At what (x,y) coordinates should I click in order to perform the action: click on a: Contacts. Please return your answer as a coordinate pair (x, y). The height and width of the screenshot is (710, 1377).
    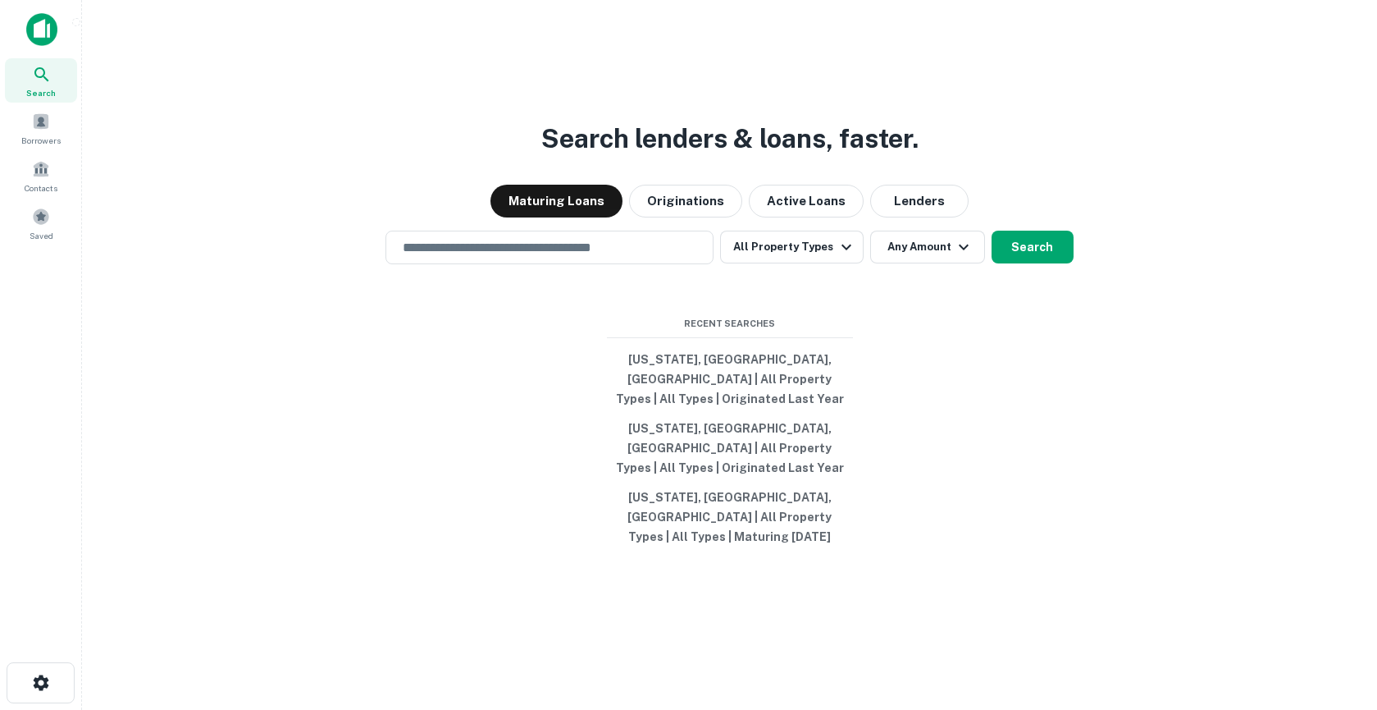
    Looking at the image, I should click on (41, 176).